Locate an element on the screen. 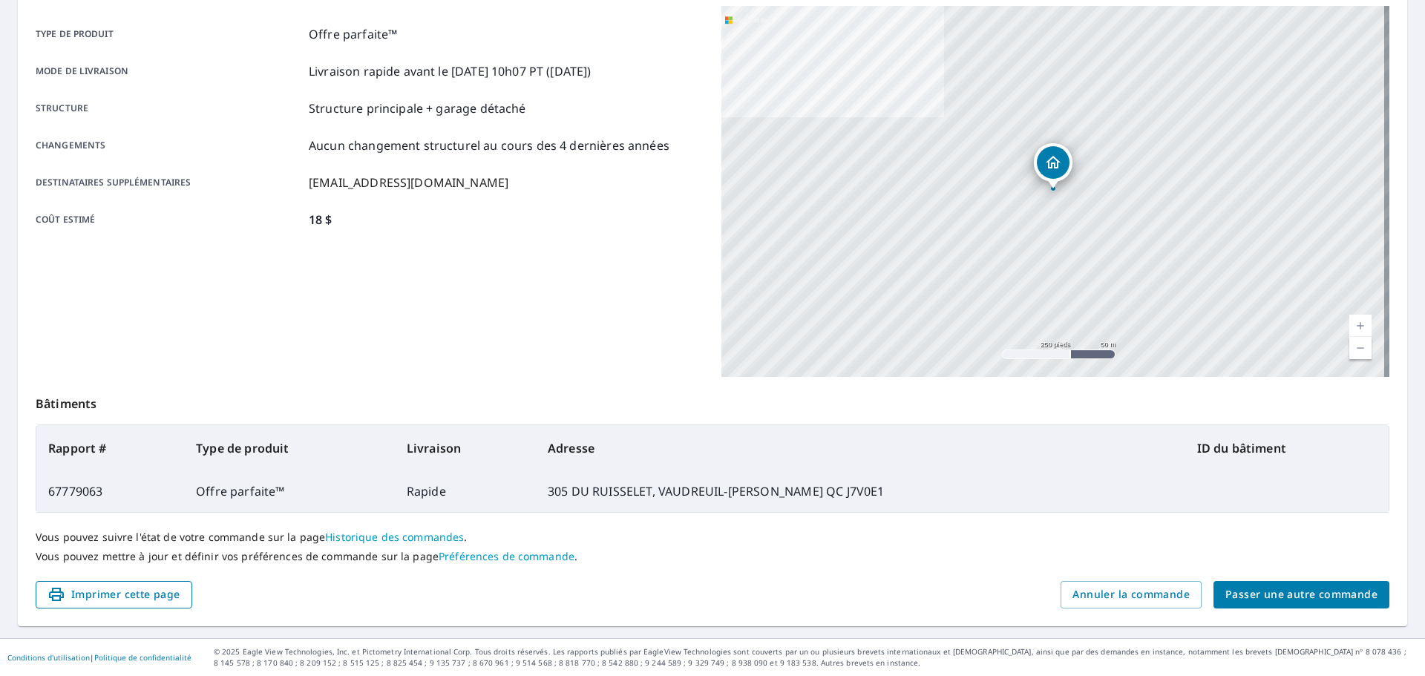 The width and height of the screenshot is (1425, 676). font: Passer une autre commande is located at coordinates (1301, 594).